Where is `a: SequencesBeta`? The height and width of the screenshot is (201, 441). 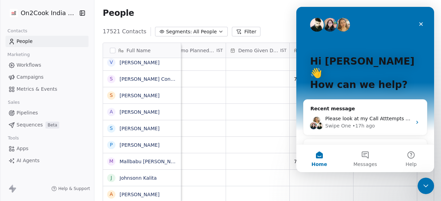 a: SequencesBeta is located at coordinates (47, 125).